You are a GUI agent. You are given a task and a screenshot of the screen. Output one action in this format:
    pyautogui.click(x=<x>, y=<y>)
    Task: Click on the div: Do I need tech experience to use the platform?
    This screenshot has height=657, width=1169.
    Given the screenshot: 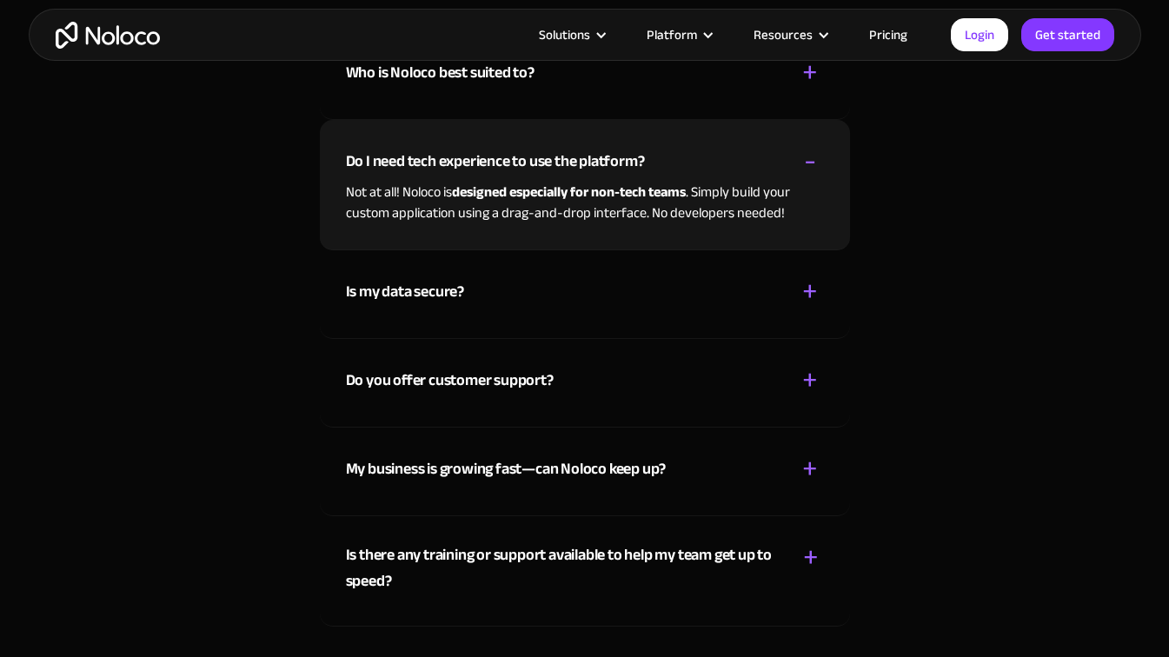 What is the action you would take?
    pyautogui.click(x=495, y=162)
    